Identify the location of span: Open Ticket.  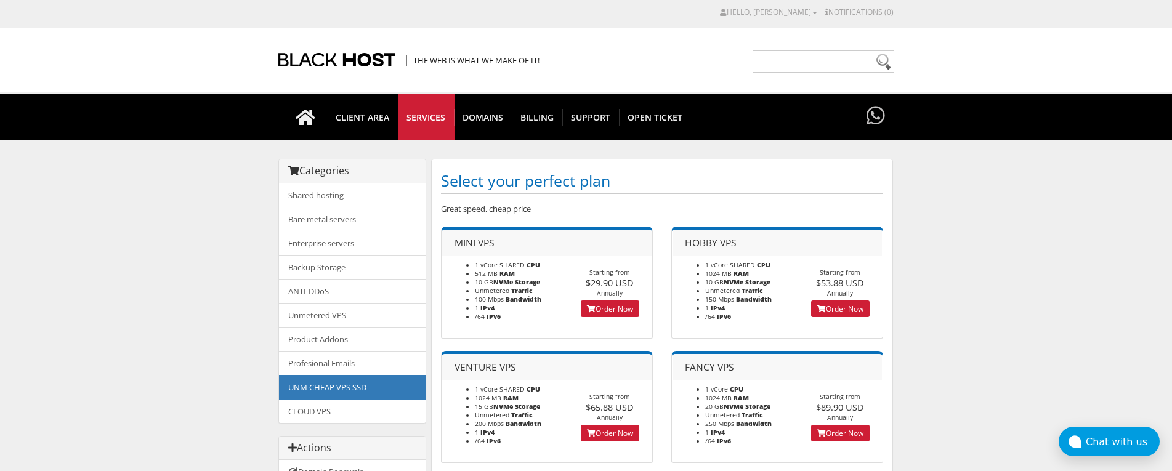
(654, 117).